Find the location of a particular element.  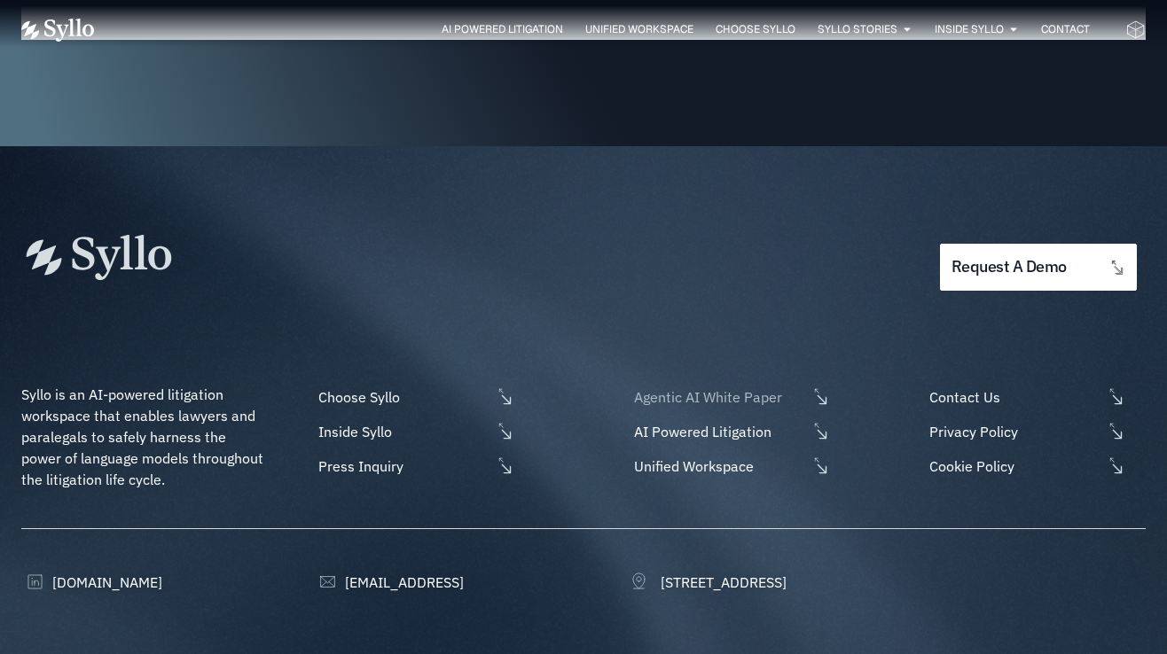

img: Vector is located at coordinates (58, 30).